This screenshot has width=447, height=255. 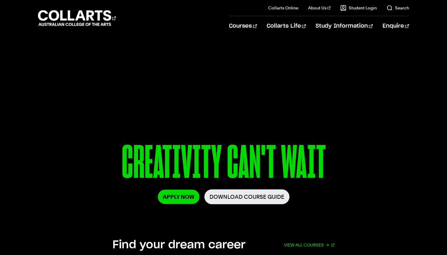 What do you see at coordinates (398, 8) in the screenshot?
I see `a: Search` at bounding box center [398, 8].